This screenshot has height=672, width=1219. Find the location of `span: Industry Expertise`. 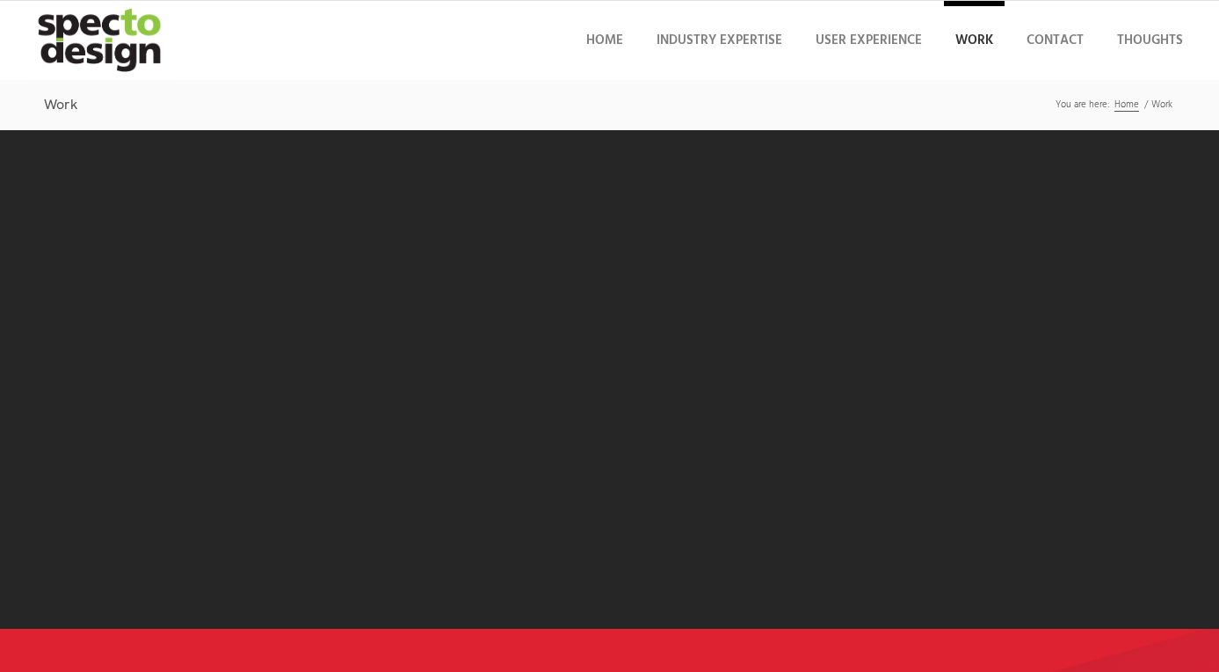

span: Industry Expertise is located at coordinates (719, 40).